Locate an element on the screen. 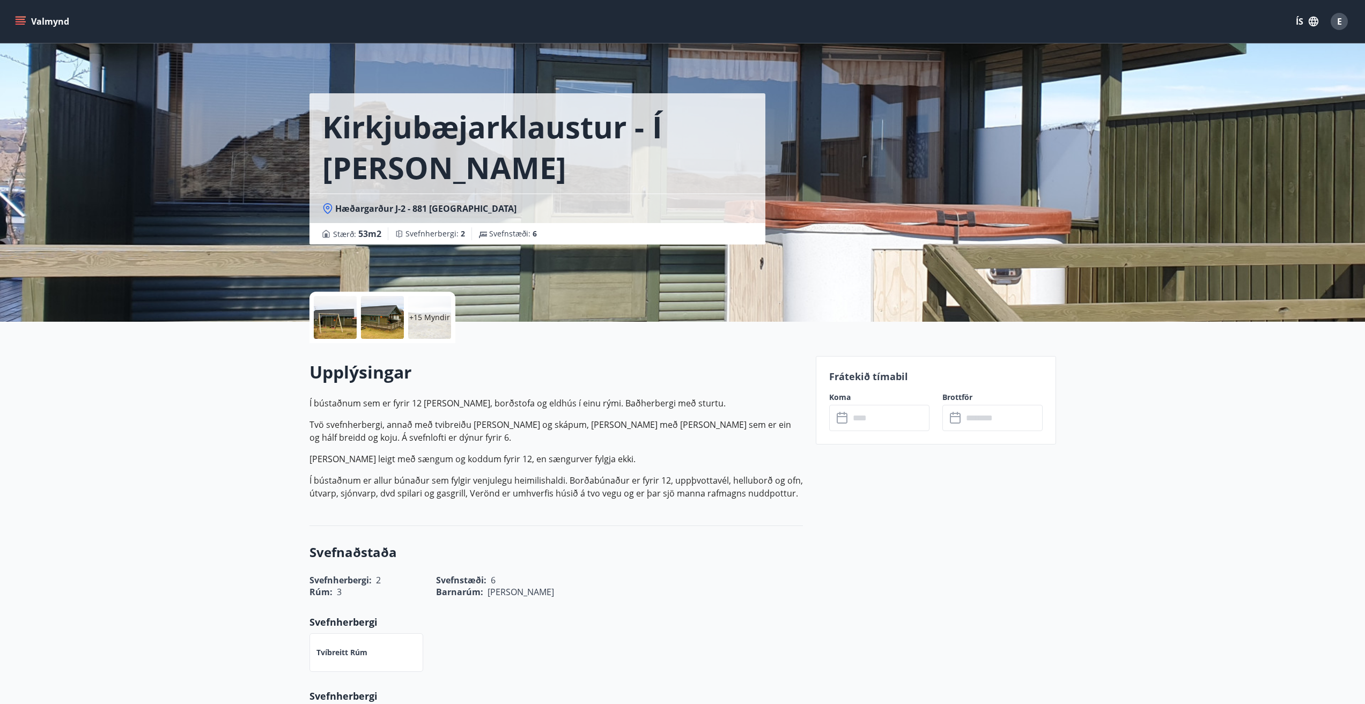 The height and width of the screenshot is (704, 1365). span: 3 is located at coordinates (339, 592).